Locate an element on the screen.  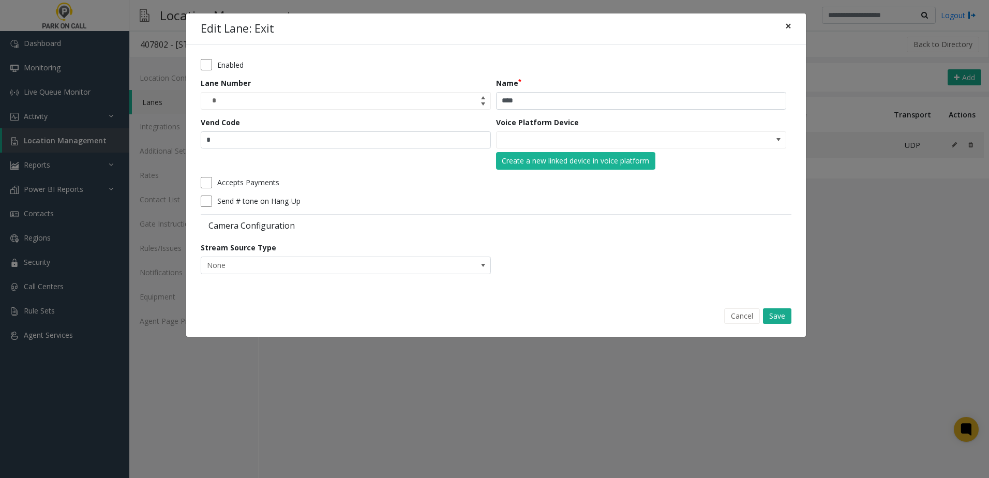
h4: Edit Lane: Exit is located at coordinates (237, 29).